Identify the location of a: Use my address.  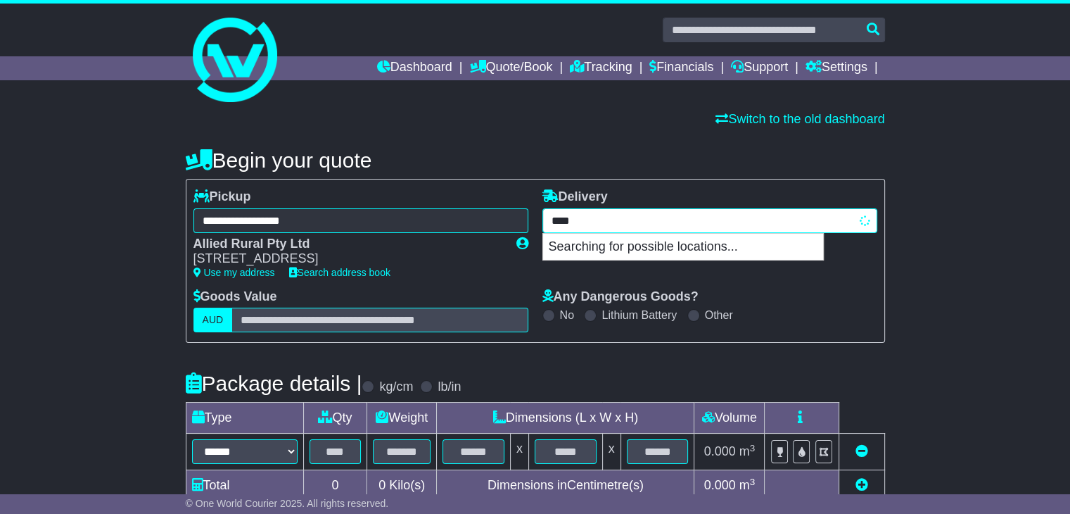
(234, 272).